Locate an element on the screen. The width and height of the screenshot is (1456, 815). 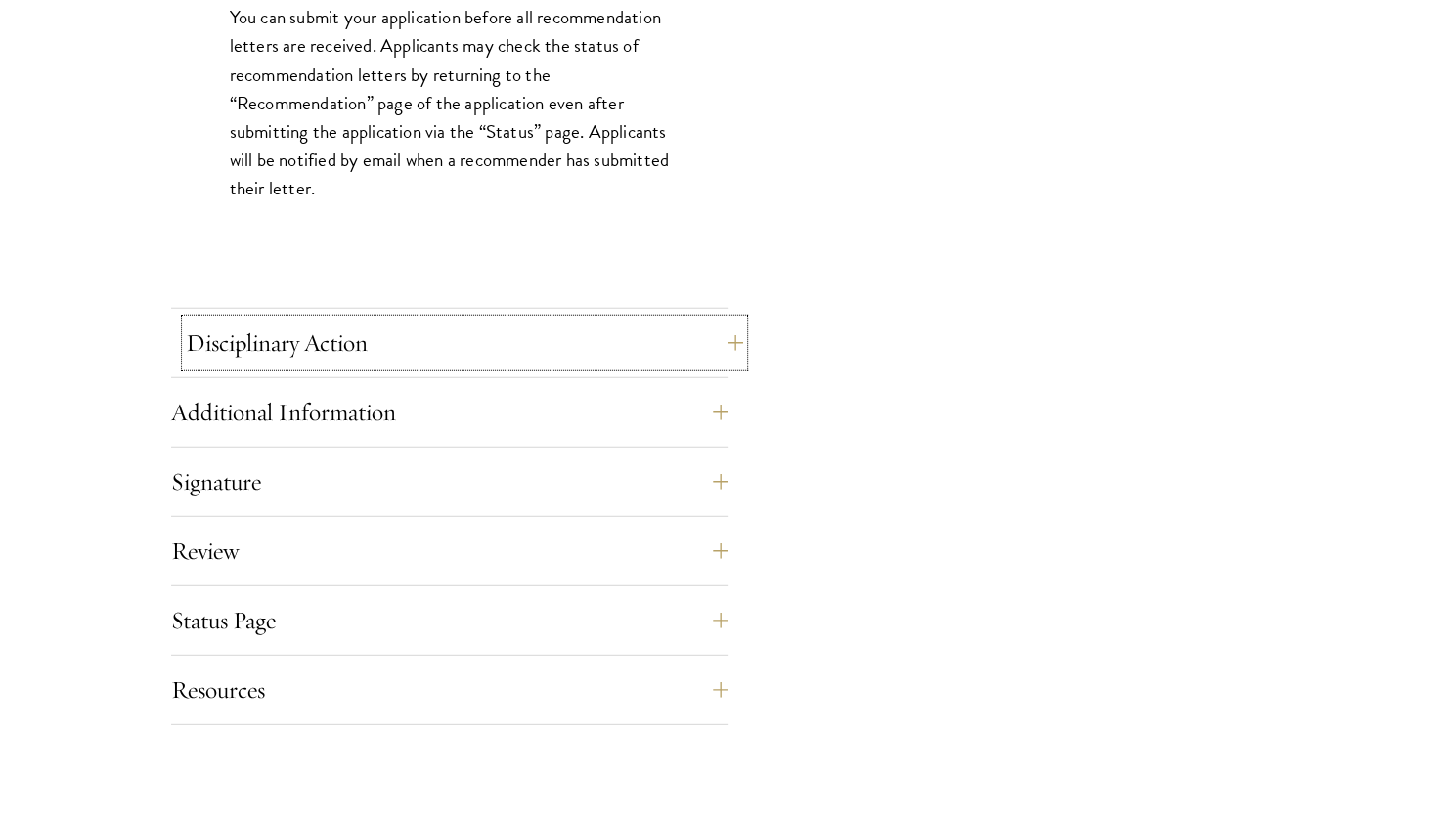
button: Disciplinary Action is located at coordinates (464, 343).